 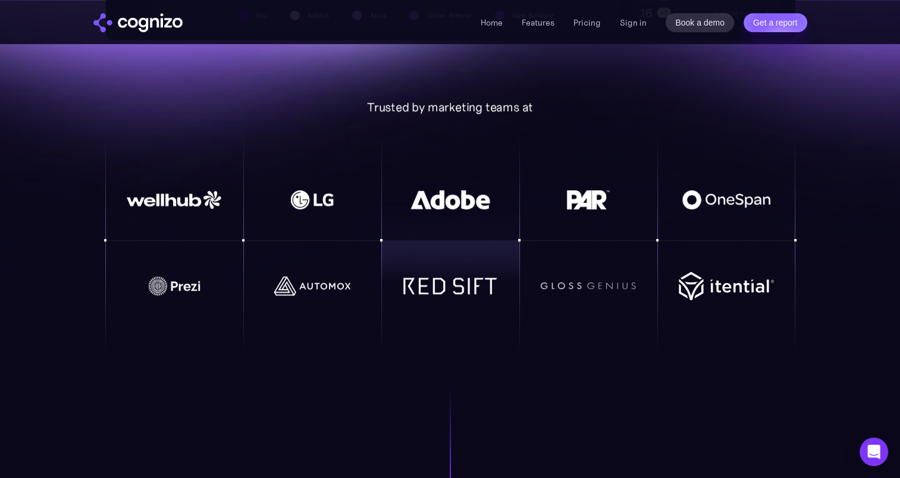 I want to click on a: Book a demo, so click(x=700, y=23).